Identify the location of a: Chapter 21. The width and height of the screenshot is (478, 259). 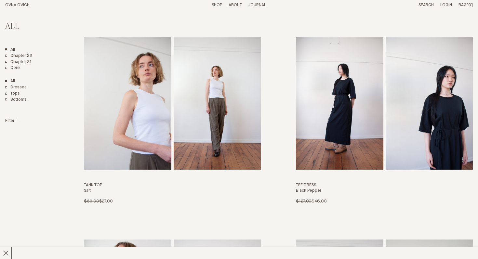
(18, 62).